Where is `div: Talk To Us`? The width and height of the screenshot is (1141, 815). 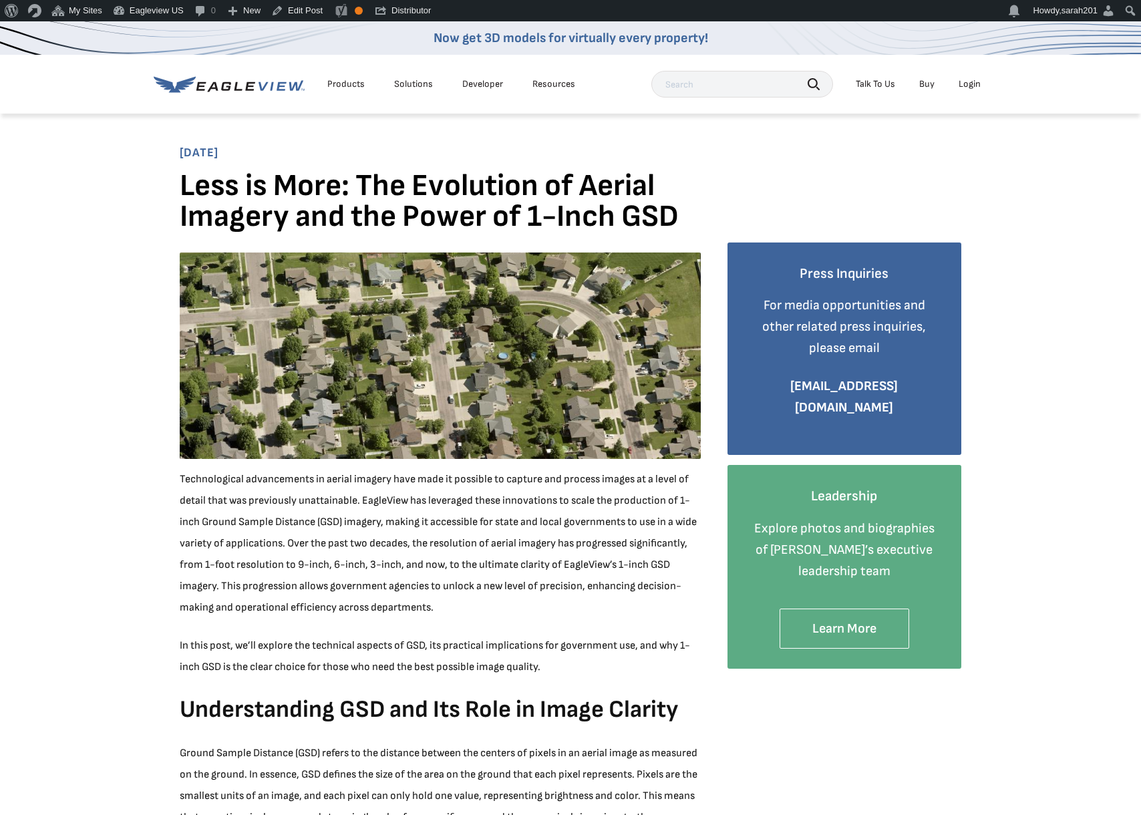
div: Talk To Us is located at coordinates (875, 84).